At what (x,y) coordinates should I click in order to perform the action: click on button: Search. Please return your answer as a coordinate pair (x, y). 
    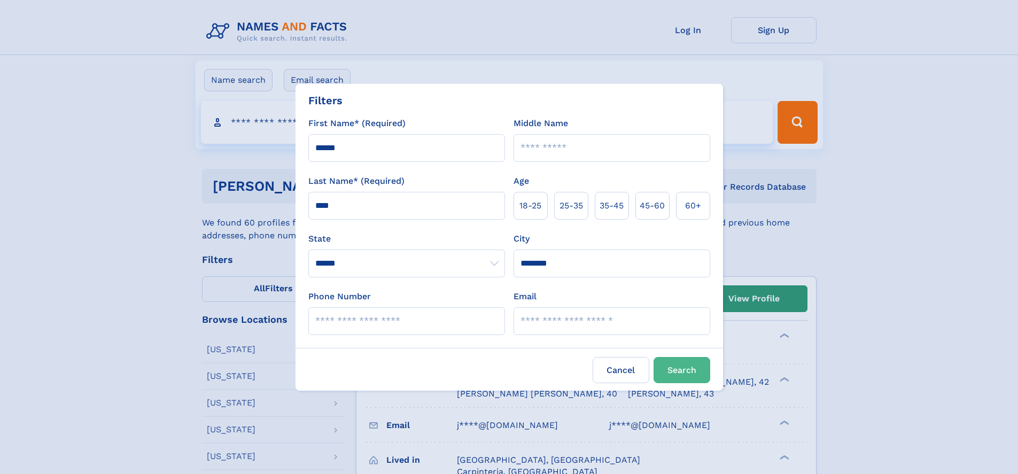
    Looking at the image, I should click on (682, 370).